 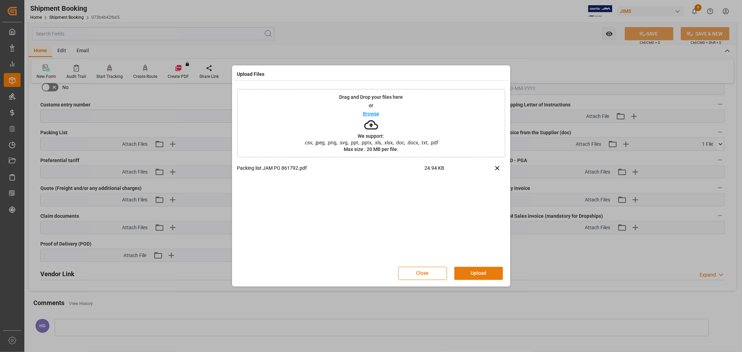 I want to click on p: We support:, so click(x=371, y=136).